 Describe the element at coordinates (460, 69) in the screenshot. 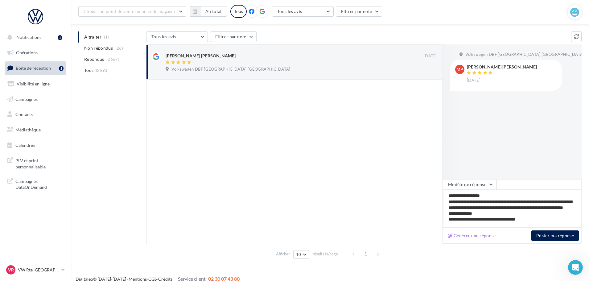

I see `span: MP` at that location.